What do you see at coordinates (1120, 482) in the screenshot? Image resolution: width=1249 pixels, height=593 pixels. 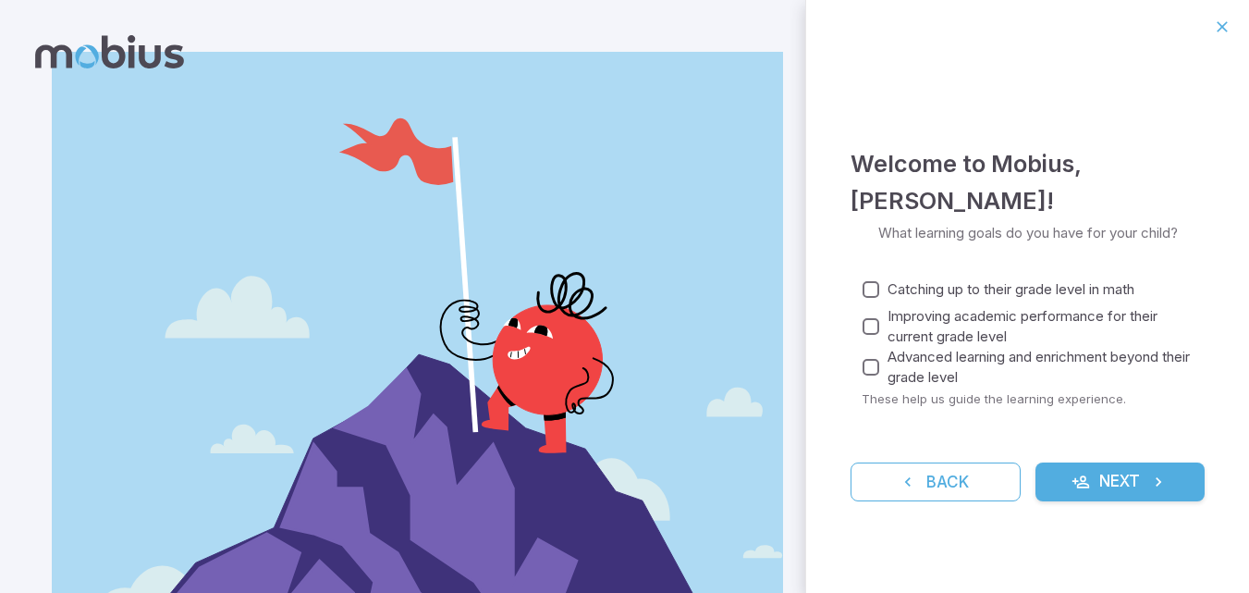 I see `button: Next` at bounding box center [1120, 482].